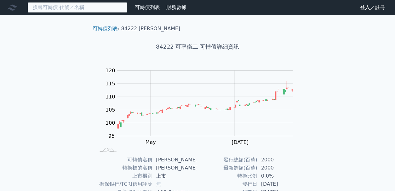 This screenshot has width=395, height=191. What do you see at coordinates (150, 142) in the screenshot?
I see `tspan: May` at bounding box center [150, 142].